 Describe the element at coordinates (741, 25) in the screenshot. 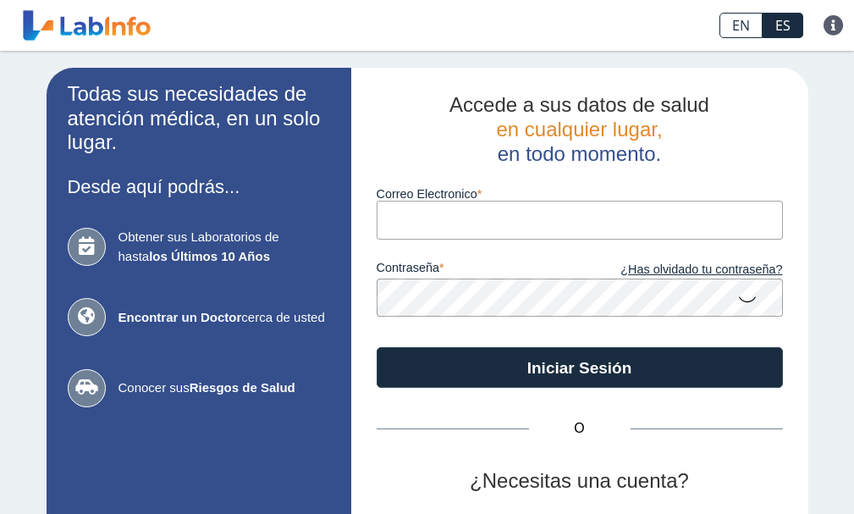

I see `a: EN` at that location.